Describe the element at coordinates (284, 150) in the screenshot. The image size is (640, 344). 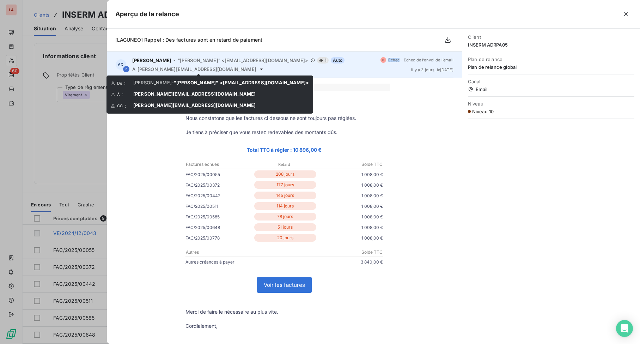
I see `p: Total TTC à régler : 10 896,00 €` at that location.